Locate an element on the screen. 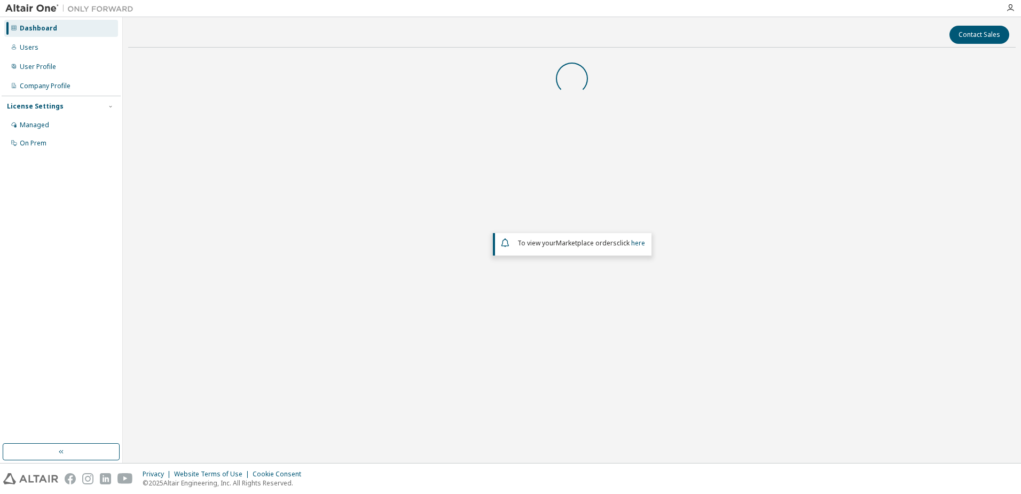  div: Managed is located at coordinates (34, 125).